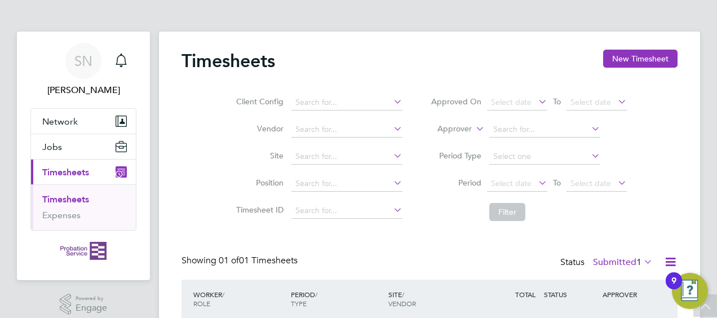  What do you see at coordinates (608, 263) in the screenshot?
I see `div: Status` at bounding box center [608, 263].